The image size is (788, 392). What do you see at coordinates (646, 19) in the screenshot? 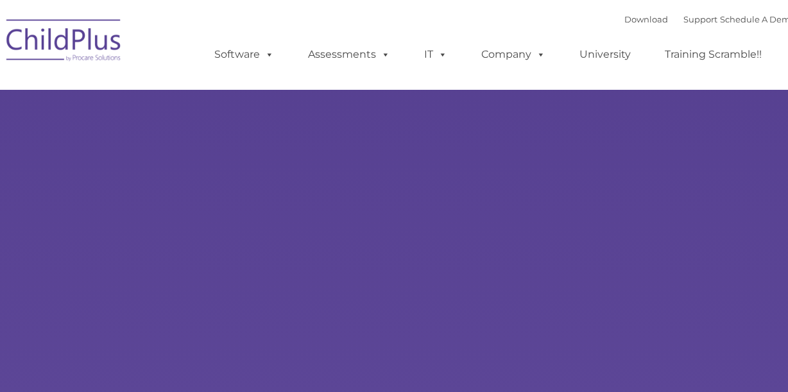
I see `a: Download` at bounding box center [646, 19].